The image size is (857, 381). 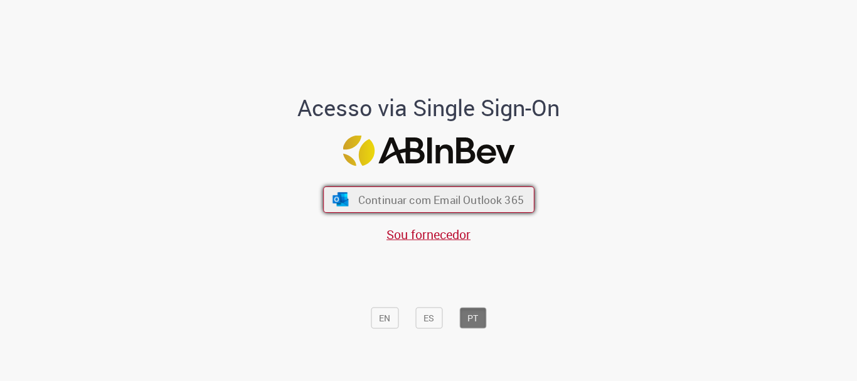 What do you see at coordinates (428, 234) in the screenshot?
I see `a: Sou fornecedor` at bounding box center [428, 234].